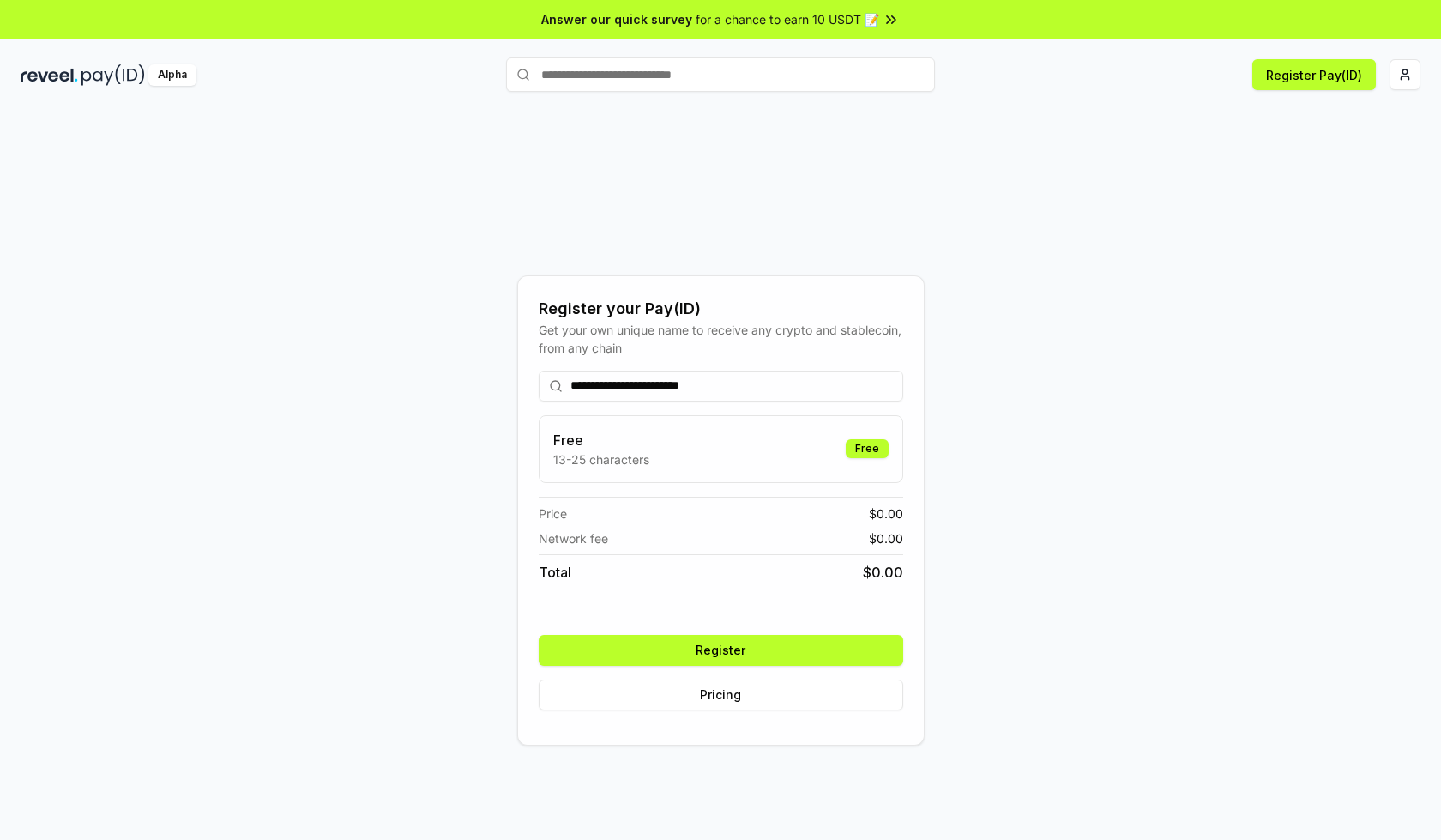 The width and height of the screenshot is (1441, 840). Describe the element at coordinates (721, 309) in the screenshot. I see `div: Register your Pay(ID)` at that location.